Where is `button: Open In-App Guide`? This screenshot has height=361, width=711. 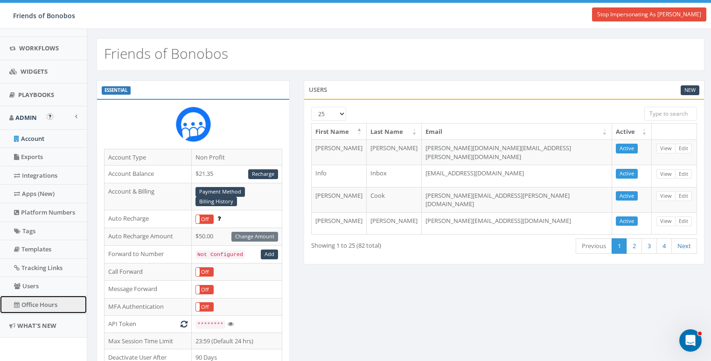 button: Open In-App Guide is located at coordinates (50, 117).